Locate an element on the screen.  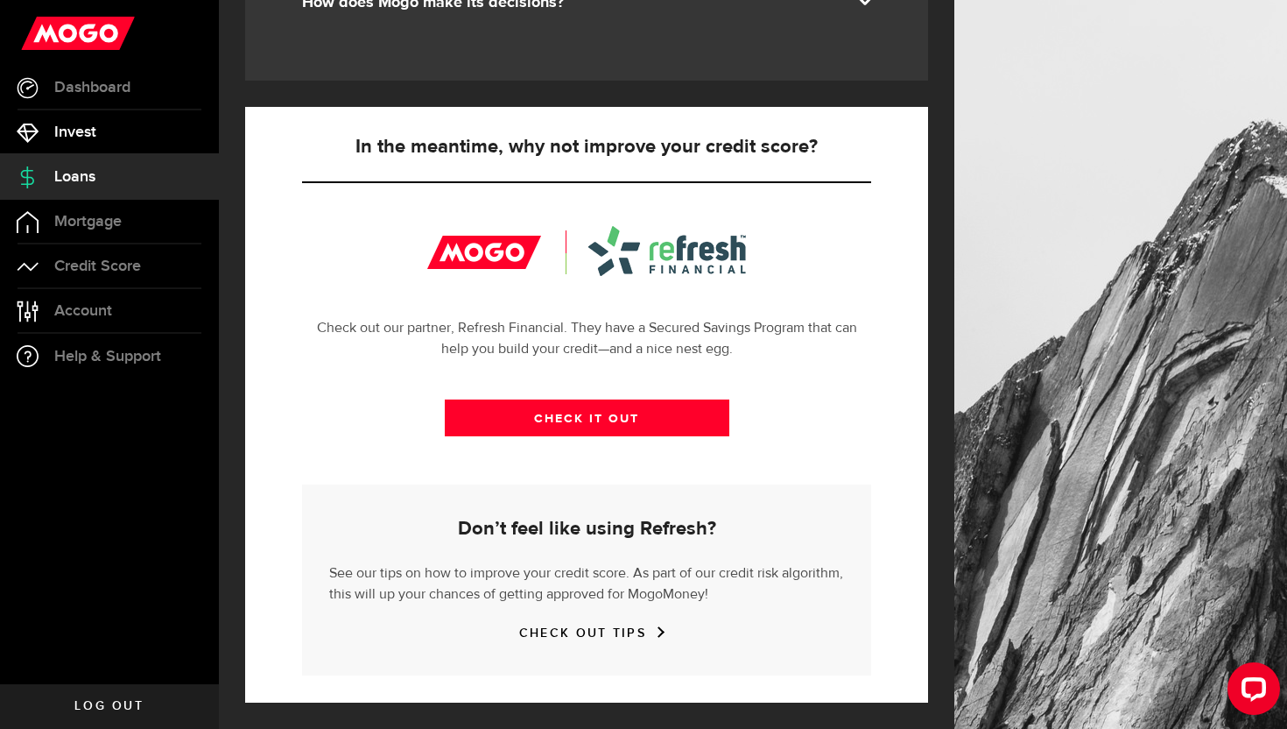
span: Dashboard is located at coordinates (92, 88).